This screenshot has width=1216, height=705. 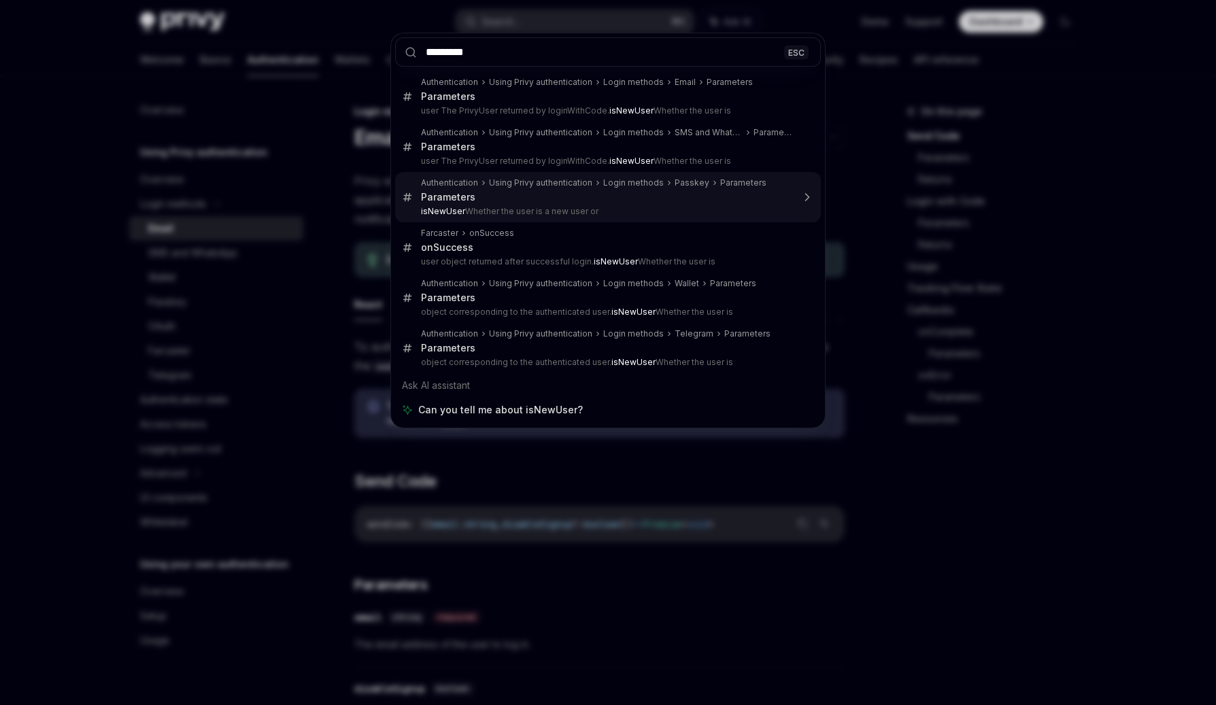 What do you see at coordinates (607, 212) in the screenshot?
I see `p: Whether the user is a new user or` at bounding box center [607, 212].